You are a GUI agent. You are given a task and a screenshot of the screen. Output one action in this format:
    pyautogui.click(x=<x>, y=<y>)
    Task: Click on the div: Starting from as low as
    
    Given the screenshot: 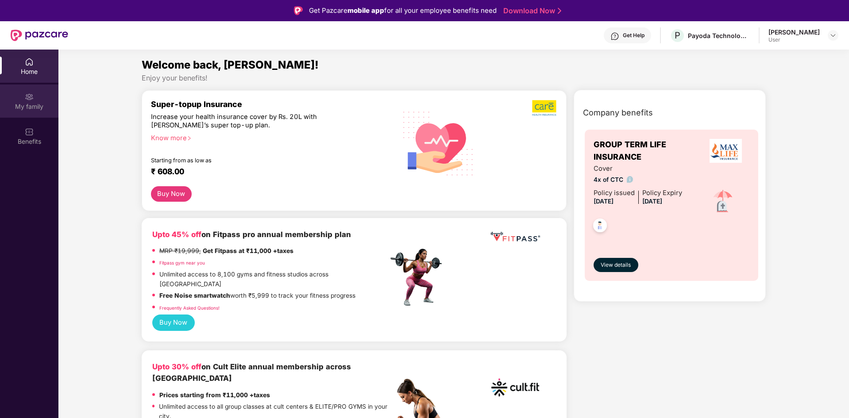 What is the action you would take?
    pyautogui.click(x=251, y=160)
    